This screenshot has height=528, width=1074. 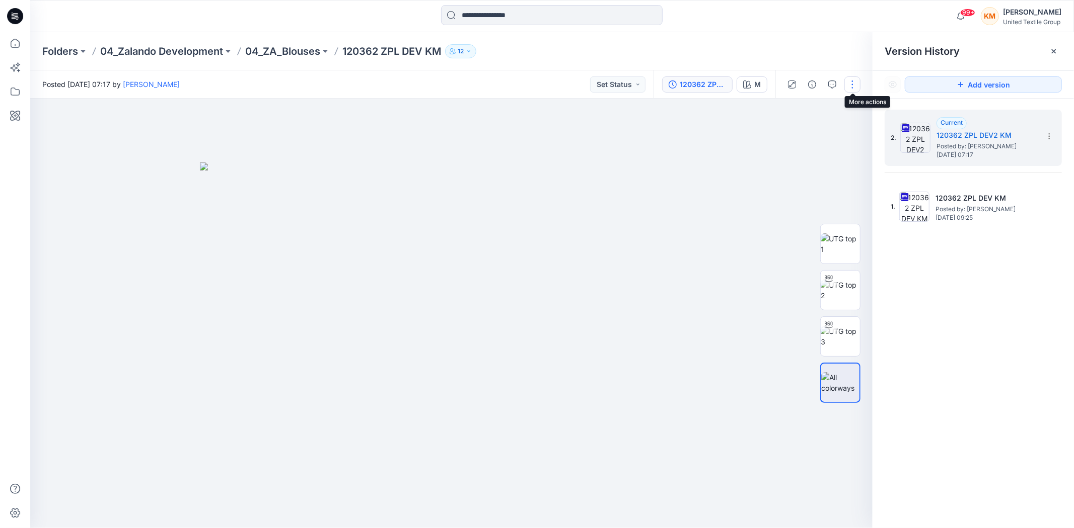 What do you see at coordinates (60, 51) in the screenshot?
I see `p: Folders` at bounding box center [60, 51].